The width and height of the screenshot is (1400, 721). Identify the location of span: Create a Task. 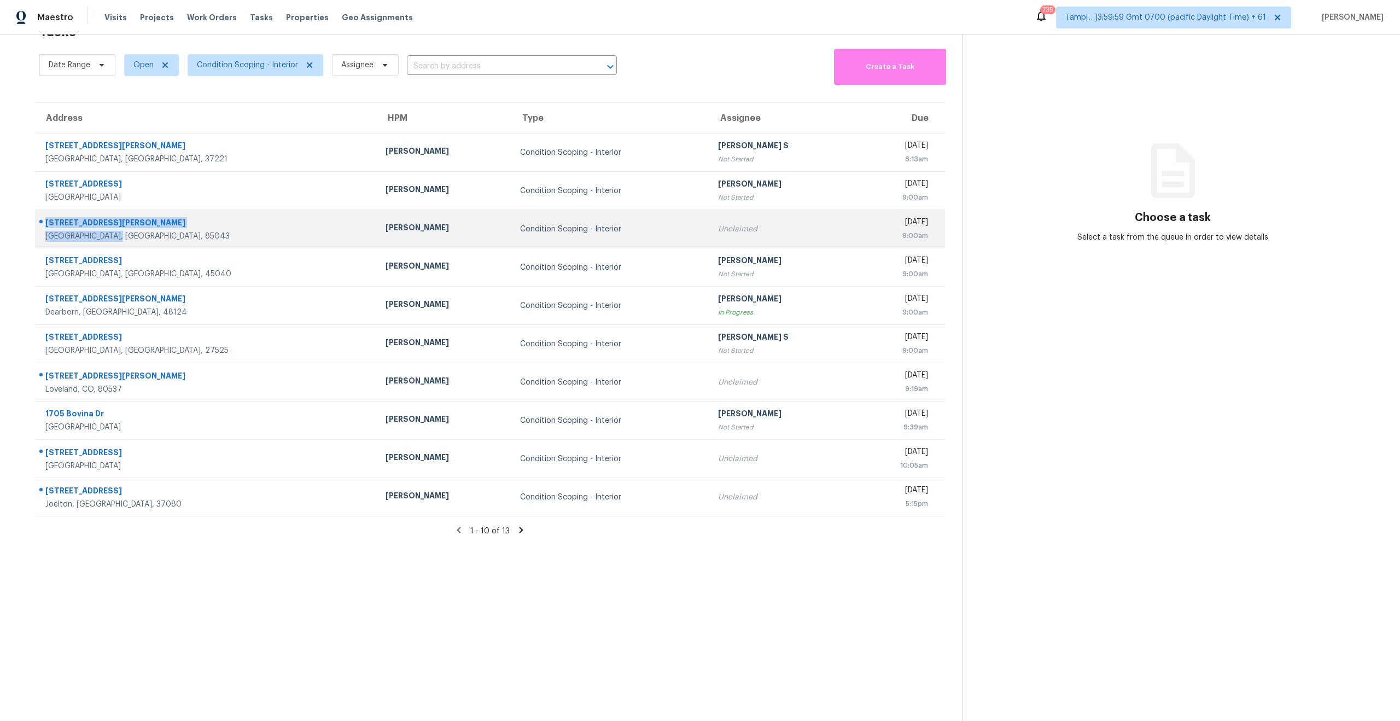
(889, 67).